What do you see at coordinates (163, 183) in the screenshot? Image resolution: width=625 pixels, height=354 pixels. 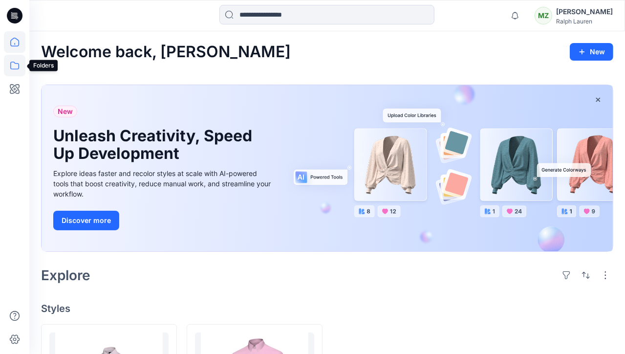 I see `div: Explore ideas faster and recolor styles at scale with AI-powered tools that boost creativity, red...` at bounding box center [163, 183].